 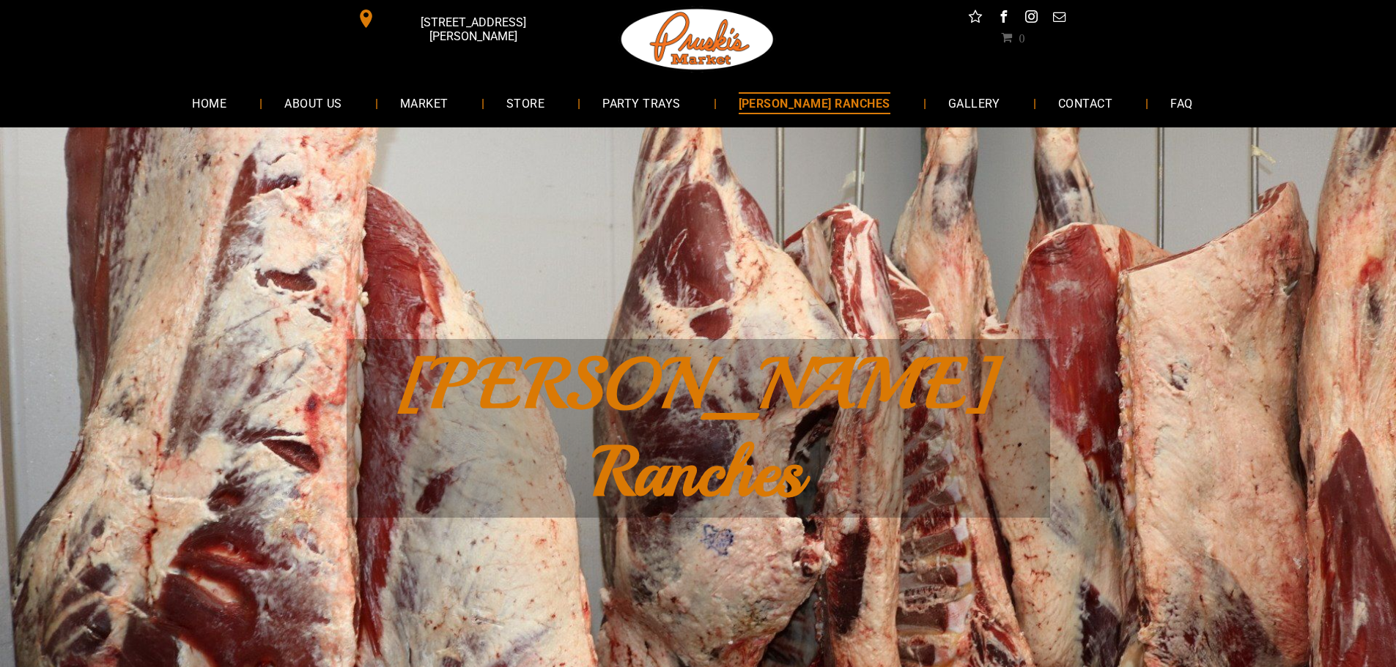 I want to click on a: facebook, so click(x=1003, y=18).